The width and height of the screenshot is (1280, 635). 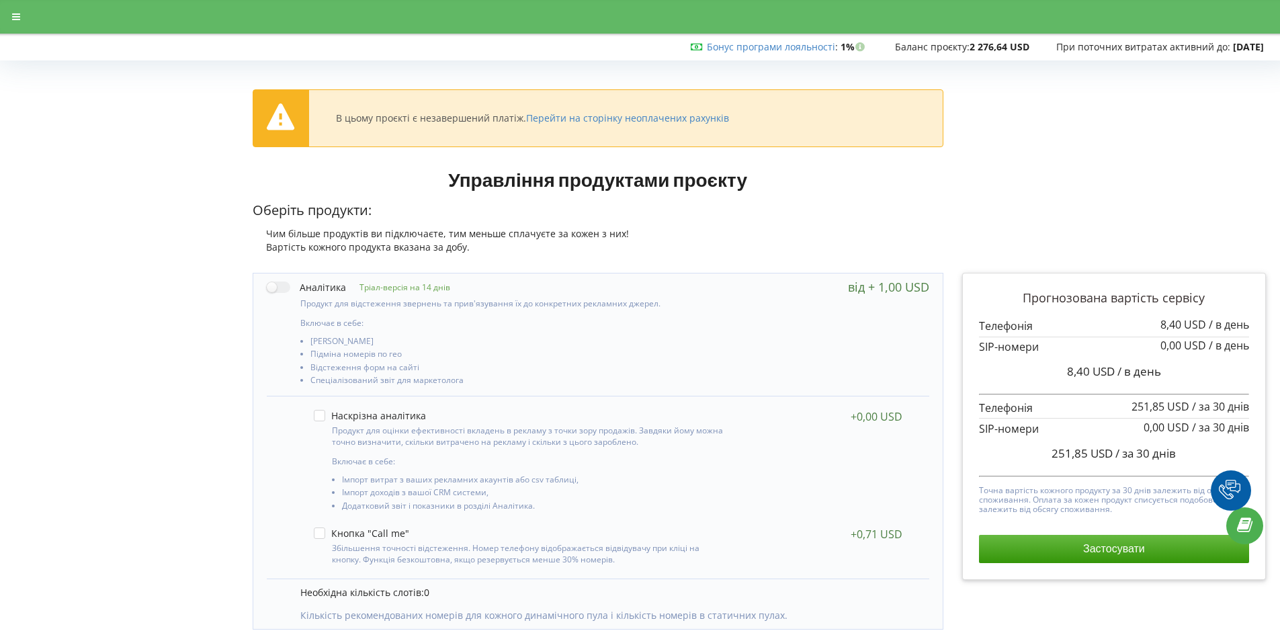 I want to click on span: Баланс проєкту:, so click(x=932, y=46).